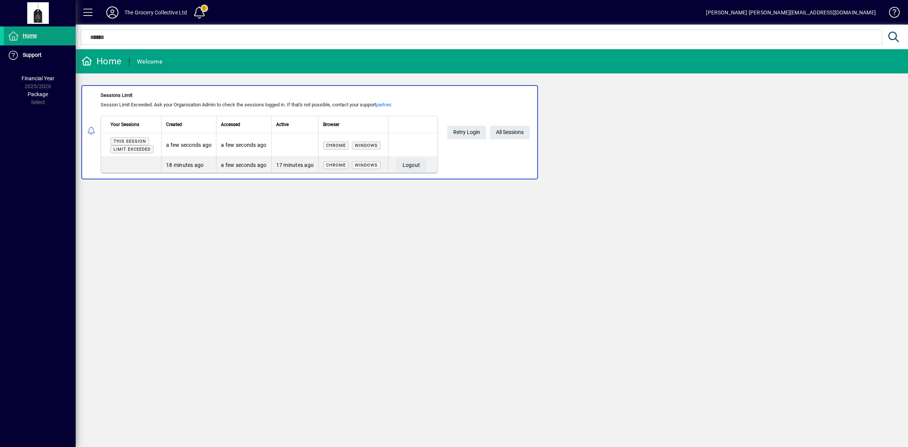 The height and width of the screenshot is (447, 908). Describe the element at coordinates (383, 104) in the screenshot. I see `a: partner` at that location.